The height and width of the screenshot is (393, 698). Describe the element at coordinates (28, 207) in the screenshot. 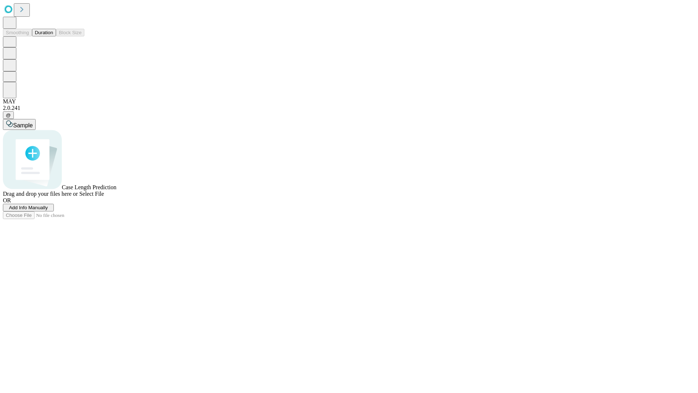

I see `button: Add Info Manually` at that location.